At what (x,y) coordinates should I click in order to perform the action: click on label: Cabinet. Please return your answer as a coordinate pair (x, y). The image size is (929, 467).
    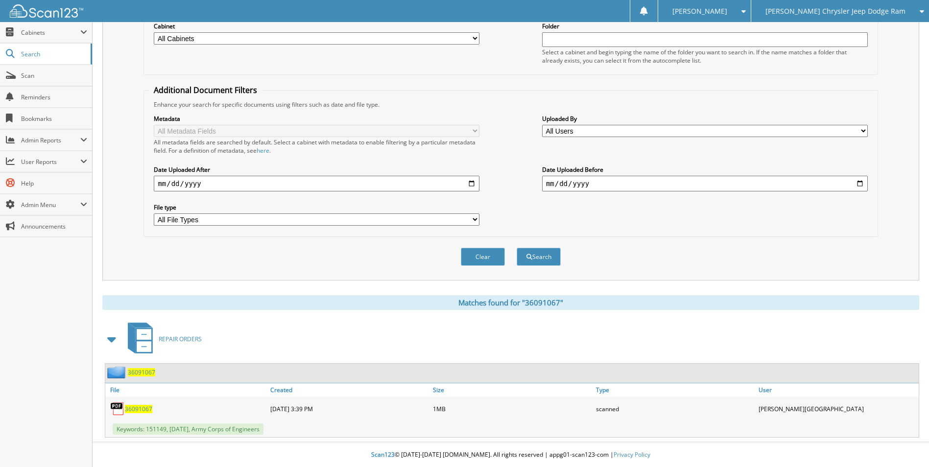
    Looking at the image, I should click on (316, 26).